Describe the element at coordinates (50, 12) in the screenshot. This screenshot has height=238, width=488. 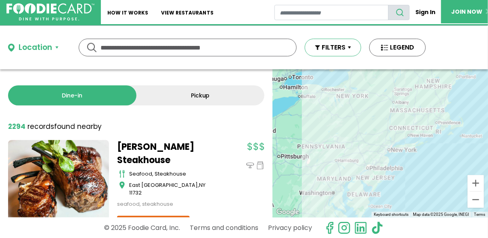
I see `img: FoodieCard; Eat, Drink, Save, Donate` at that location.